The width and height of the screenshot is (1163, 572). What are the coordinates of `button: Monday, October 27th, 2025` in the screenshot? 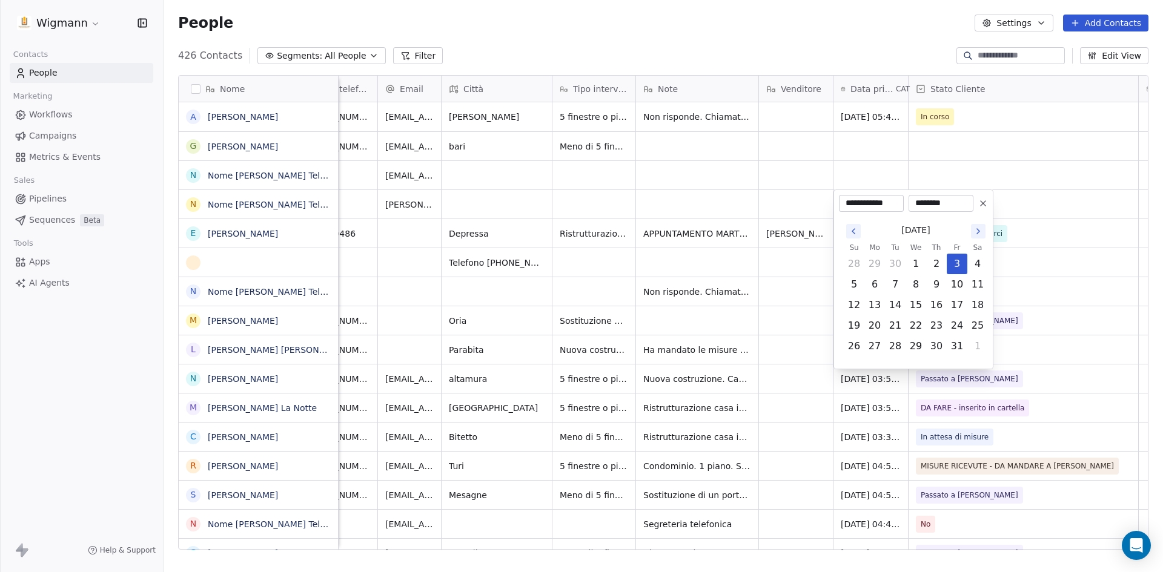 It's located at (875, 346).